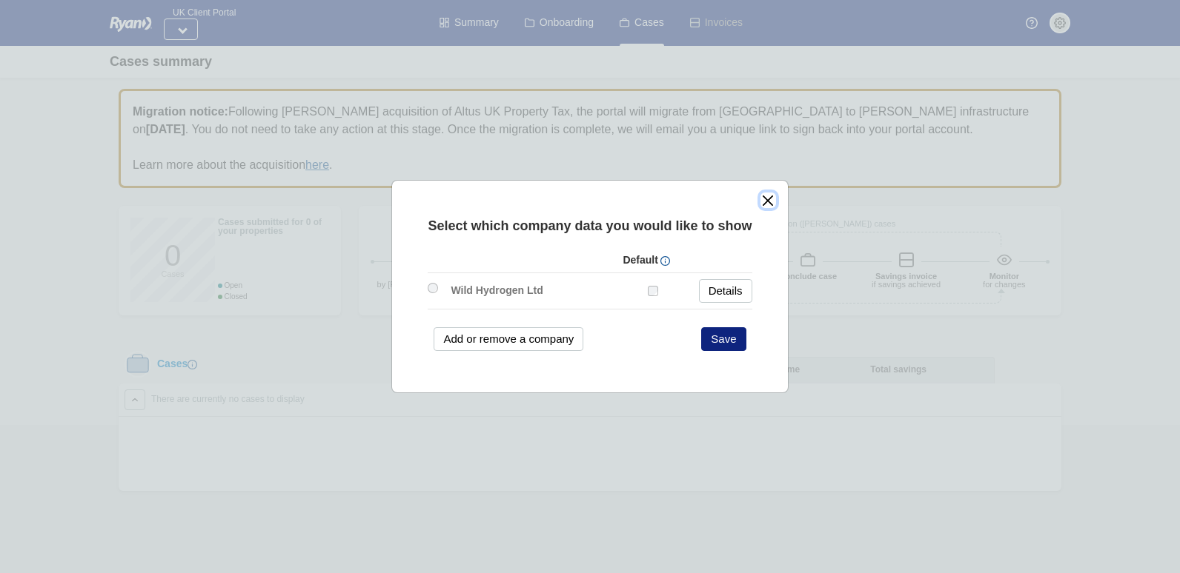  I want to click on button: Save, so click(723, 339).